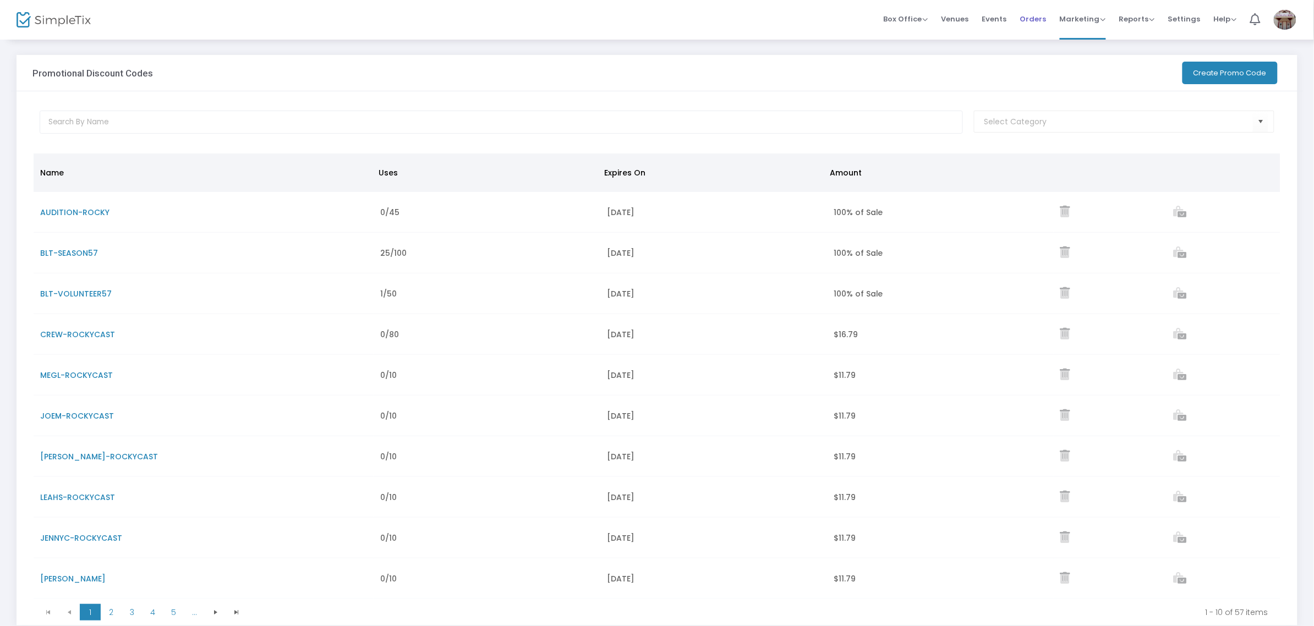 The image size is (1314, 626). Describe the element at coordinates (906, 19) in the screenshot. I see `span: Box Office` at that location.